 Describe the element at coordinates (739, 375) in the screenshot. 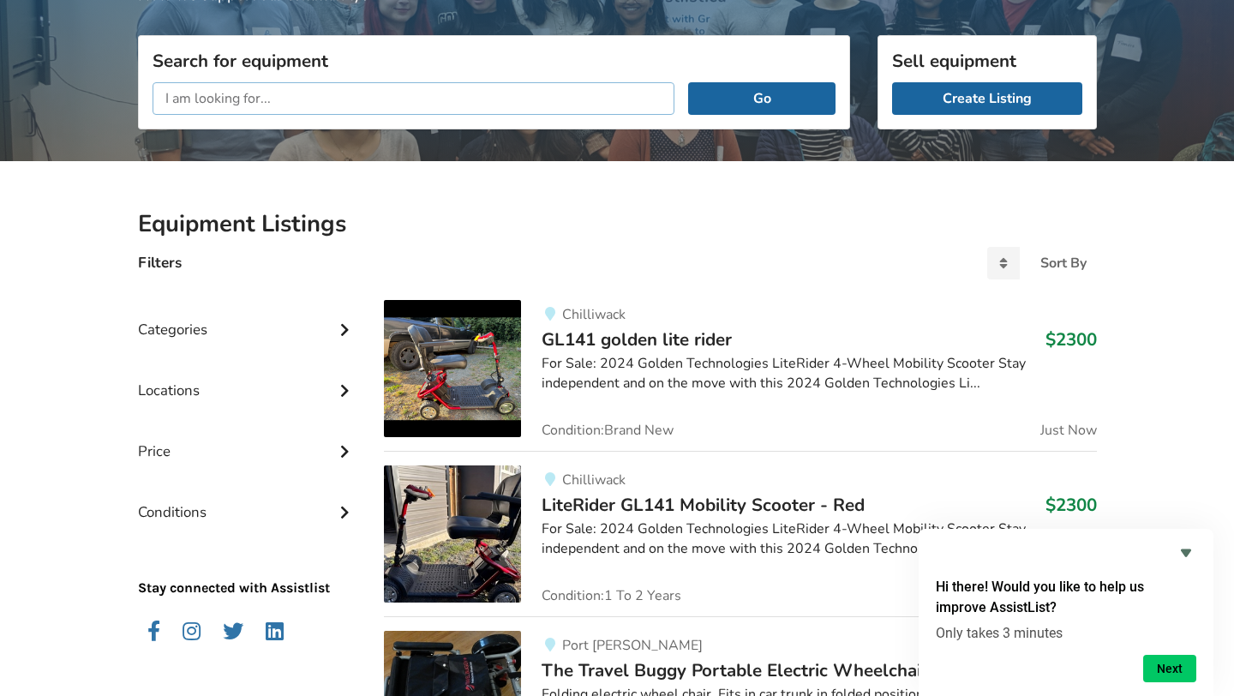

I see `a: mobility-gl141 golden lite rider ChilliwackGL141 golden lite rider$2300For Sale: 2024 Golden Tech...` at that location.